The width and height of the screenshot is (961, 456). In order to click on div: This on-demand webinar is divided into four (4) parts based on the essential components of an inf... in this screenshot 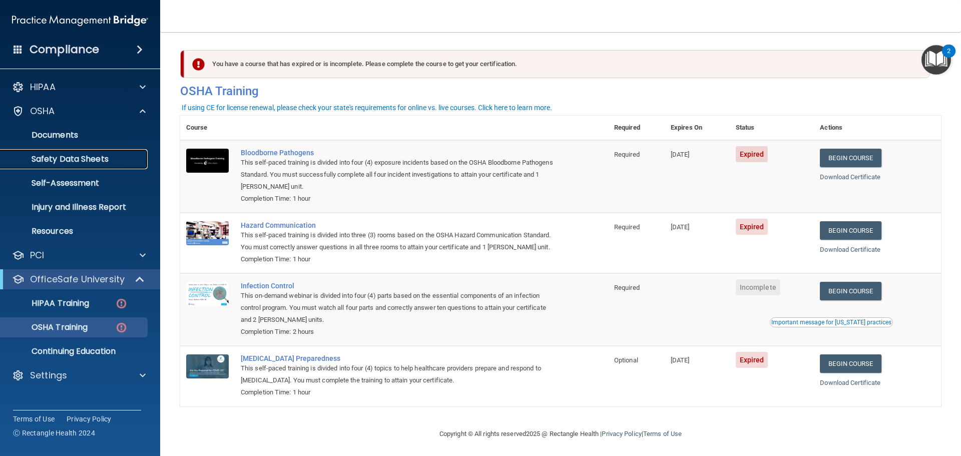, I will do `click(400, 308)`.